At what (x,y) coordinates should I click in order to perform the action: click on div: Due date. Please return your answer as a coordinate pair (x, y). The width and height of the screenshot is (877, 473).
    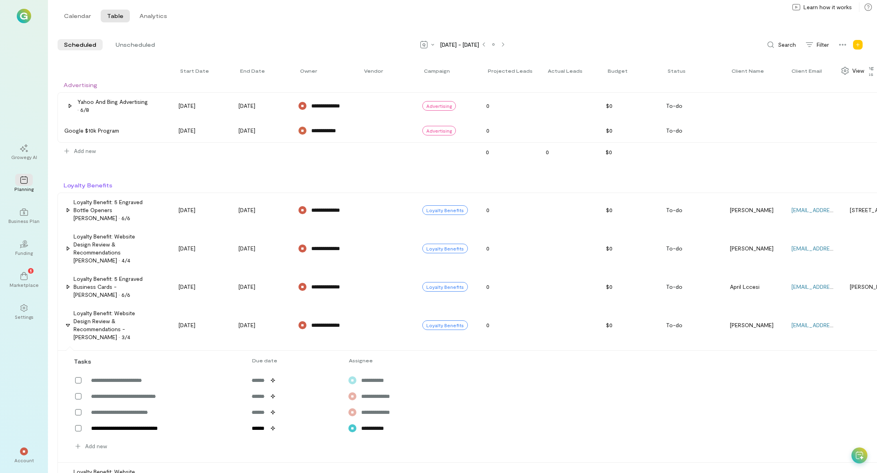
    Looking at the image, I should click on (296, 360).